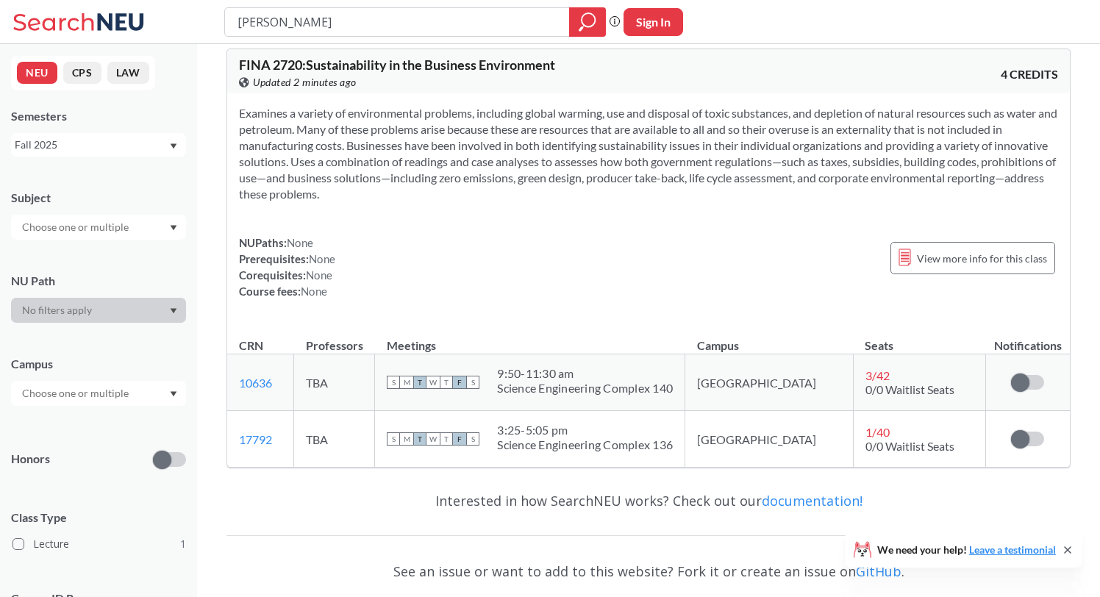  Describe the element at coordinates (99, 364) in the screenshot. I see `div: Campus` at that location.